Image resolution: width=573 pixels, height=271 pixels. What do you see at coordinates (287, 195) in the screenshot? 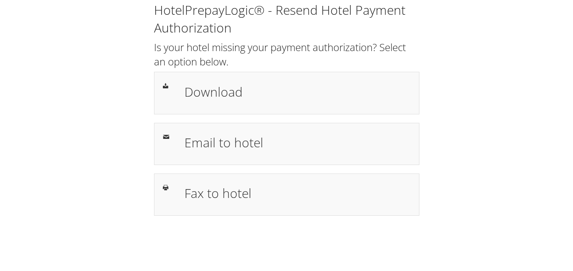
I see `a: Fax to hotel` at bounding box center [287, 195].